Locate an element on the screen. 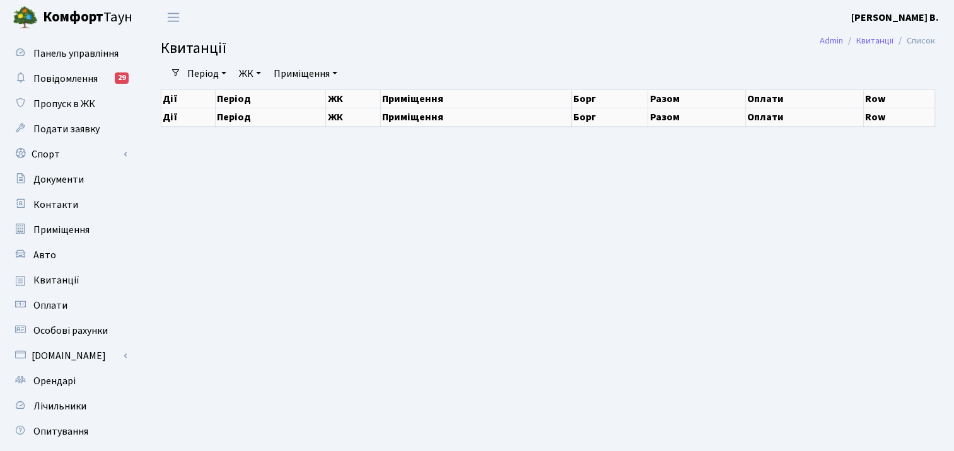 The height and width of the screenshot is (451, 954). span: Контакти is located at coordinates (55, 205).